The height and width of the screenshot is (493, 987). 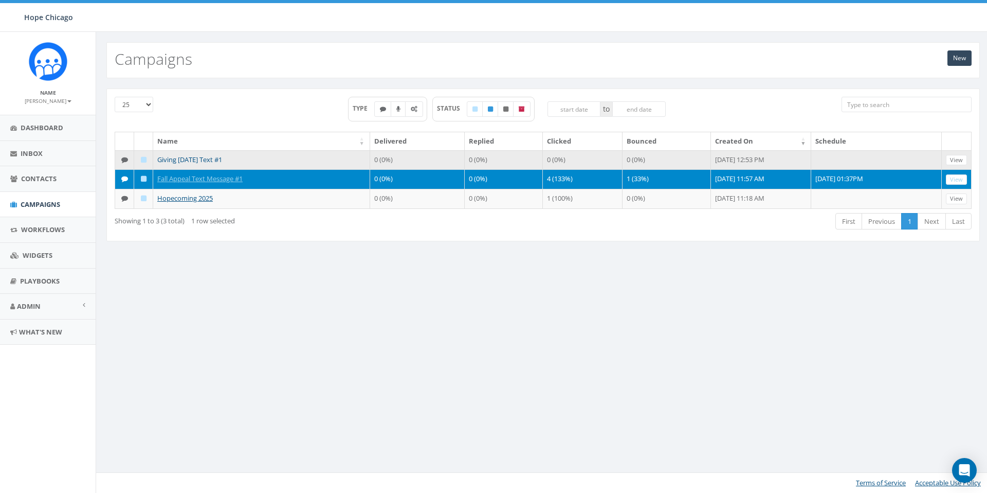 What do you see at coordinates (40, 281) in the screenshot?
I see `span: Playbooks` at bounding box center [40, 281].